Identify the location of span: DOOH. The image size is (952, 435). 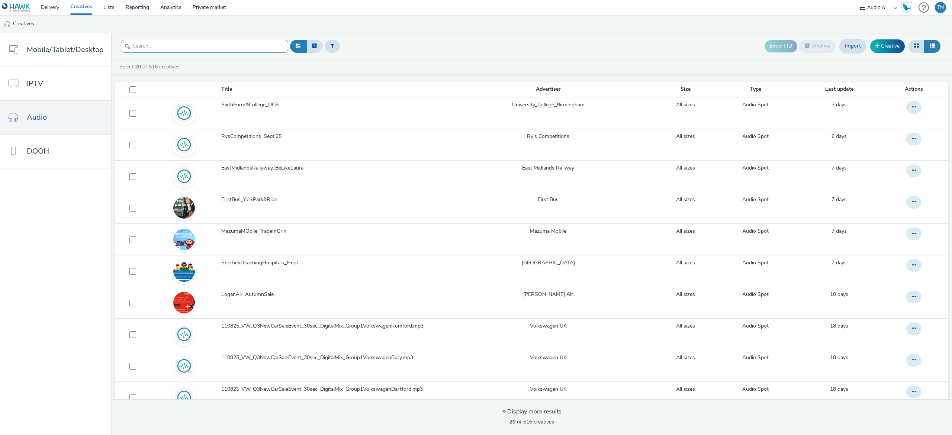
(38, 151).